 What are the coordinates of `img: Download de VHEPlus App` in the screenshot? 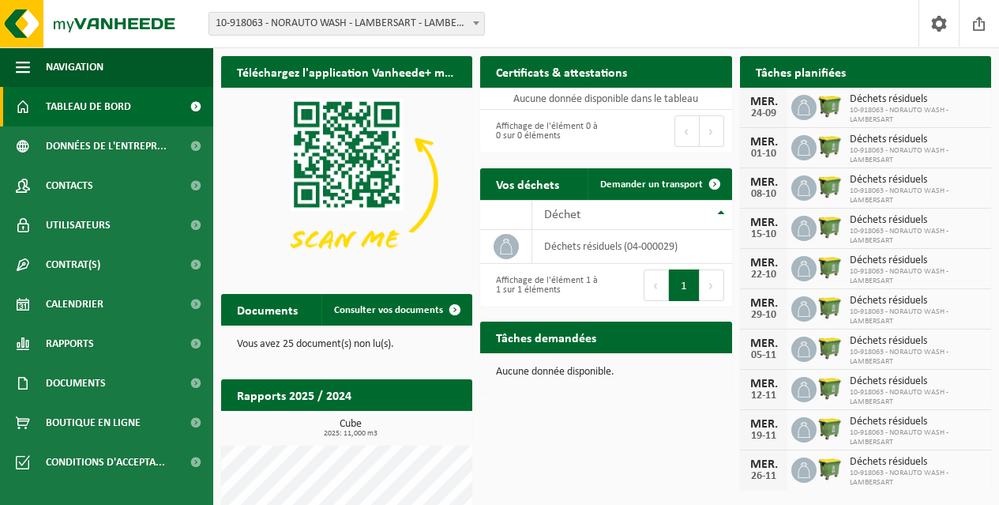 It's located at (347, 182).